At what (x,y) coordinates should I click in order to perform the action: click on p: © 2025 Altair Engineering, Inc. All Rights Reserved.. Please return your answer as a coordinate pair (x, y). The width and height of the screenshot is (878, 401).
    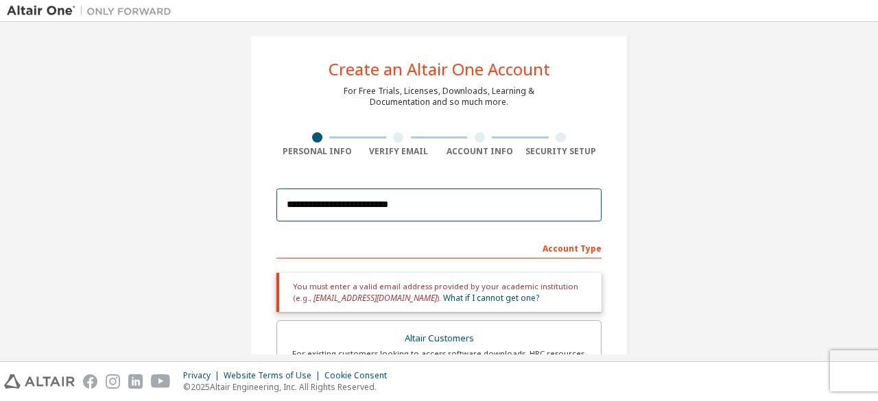
    Looking at the image, I should click on (289, 387).